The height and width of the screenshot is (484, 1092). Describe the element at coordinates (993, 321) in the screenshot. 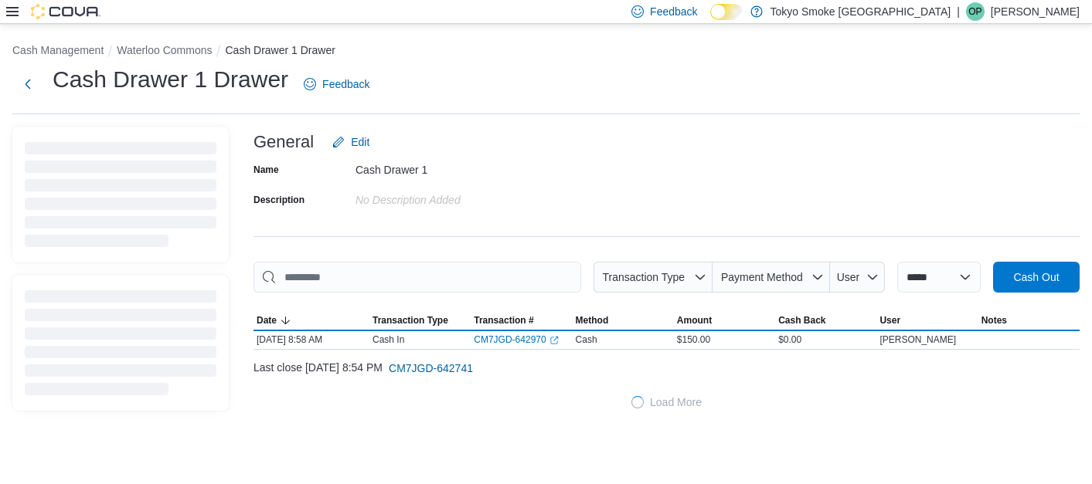

I see `span: Notes` at that location.